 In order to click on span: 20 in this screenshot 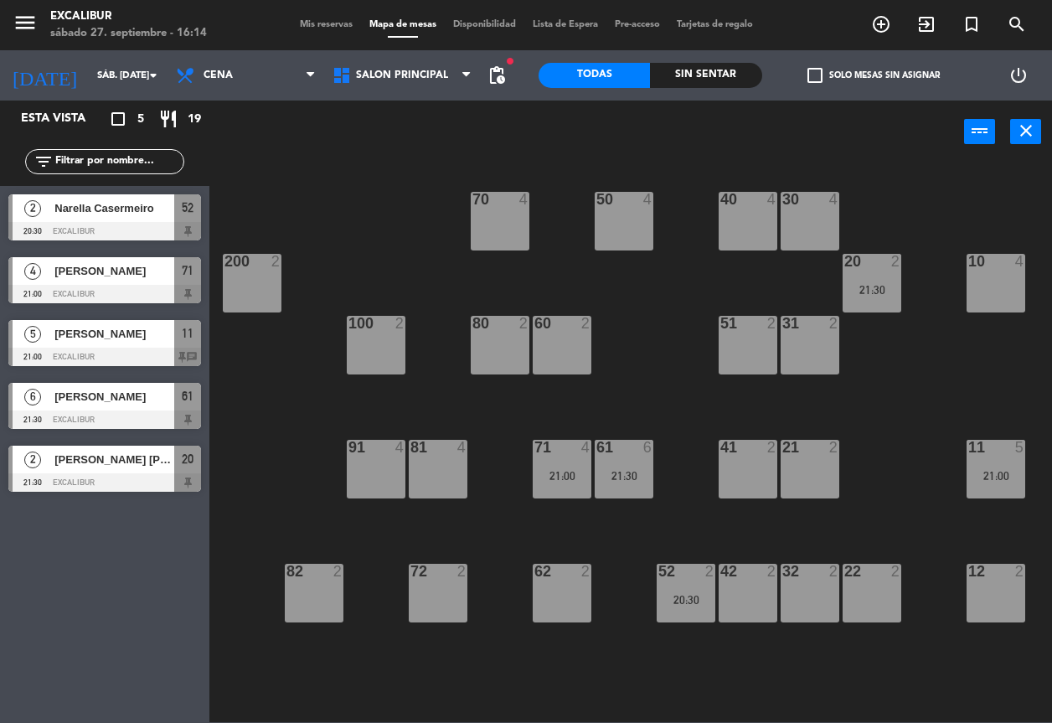, I will do `click(188, 459)`.